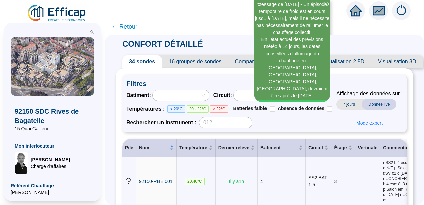 This screenshot has height=205, width=424. What do you see at coordinates (147, 109) in the screenshot?
I see `span: Températures :` at bounding box center [147, 109].